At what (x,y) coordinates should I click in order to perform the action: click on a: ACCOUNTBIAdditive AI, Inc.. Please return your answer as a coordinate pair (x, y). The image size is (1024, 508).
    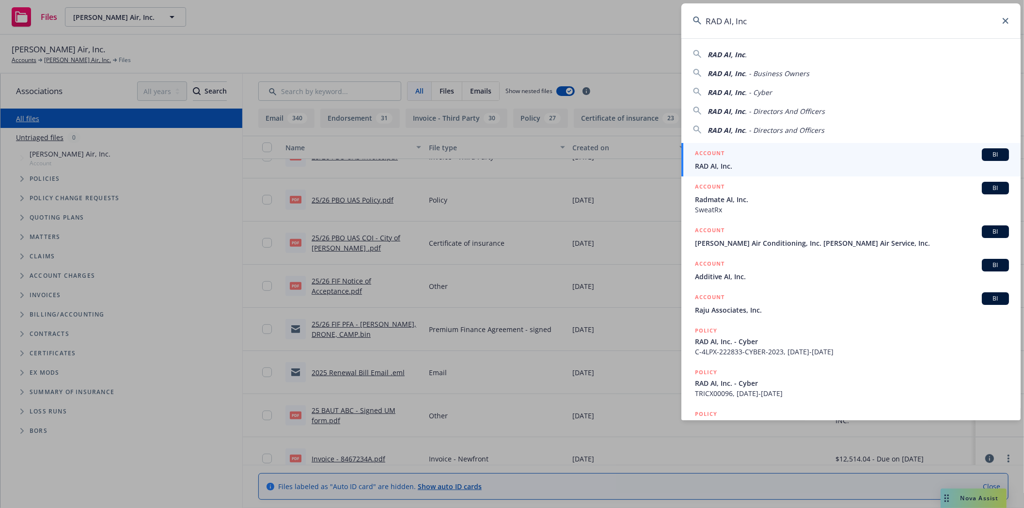
    Looking at the image, I should click on (851, 270).